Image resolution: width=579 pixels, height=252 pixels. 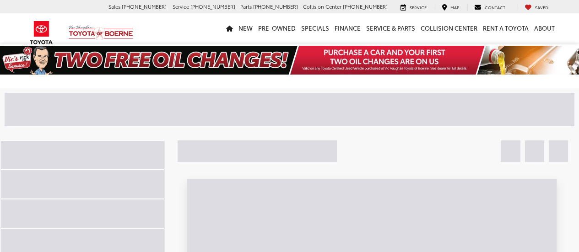 What do you see at coordinates (322, 6) in the screenshot?
I see `span: Collision Center` at bounding box center [322, 6].